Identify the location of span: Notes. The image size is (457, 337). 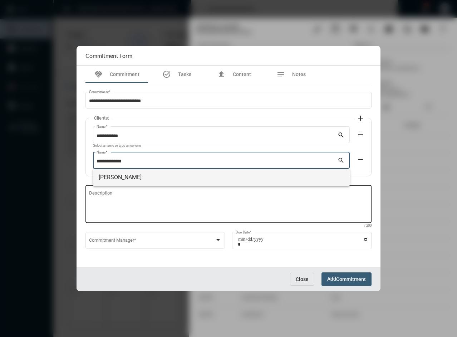
(299, 74).